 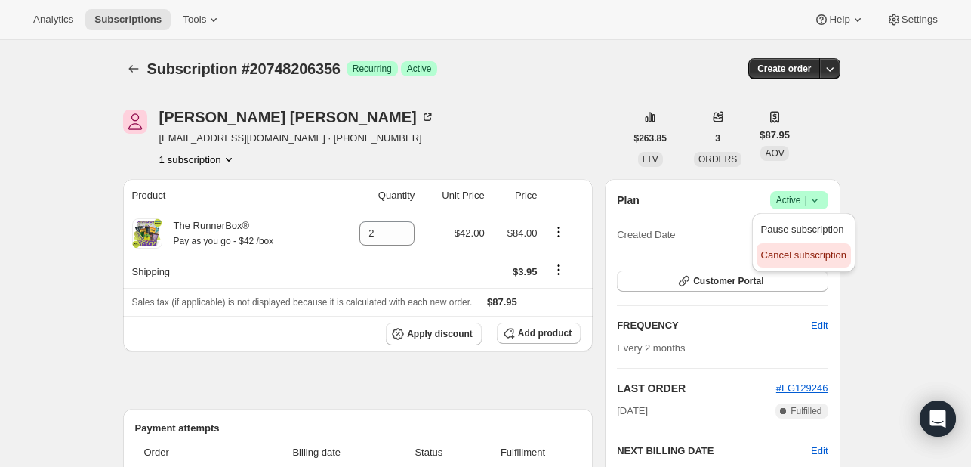 I want to click on button: Shipping actions, so click(x=559, y=269).